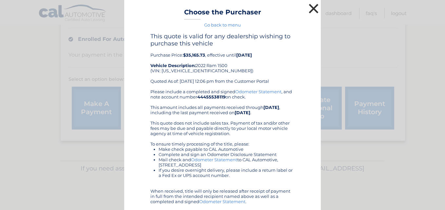  Describe the element at coordinates (226, 155) in the screenshot. I see `li: Complete and sign an Odometer Disclosure Statement` at that location.